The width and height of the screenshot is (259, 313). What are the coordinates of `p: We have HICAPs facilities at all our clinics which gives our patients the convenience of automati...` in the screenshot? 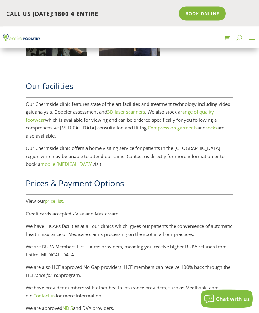 It's located at (129, 233).